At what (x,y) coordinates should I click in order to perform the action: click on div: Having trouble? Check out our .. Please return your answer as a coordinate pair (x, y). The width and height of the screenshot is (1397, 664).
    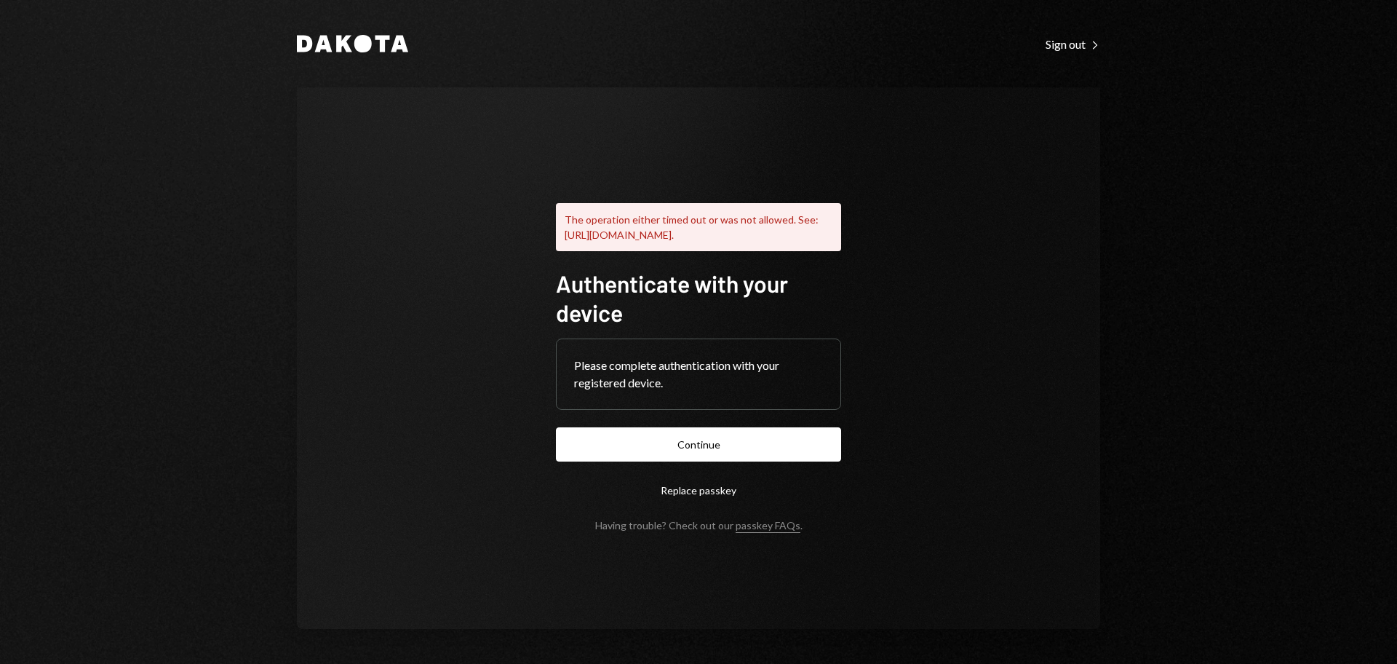
    Looking at the image, I should click on (699, 525).